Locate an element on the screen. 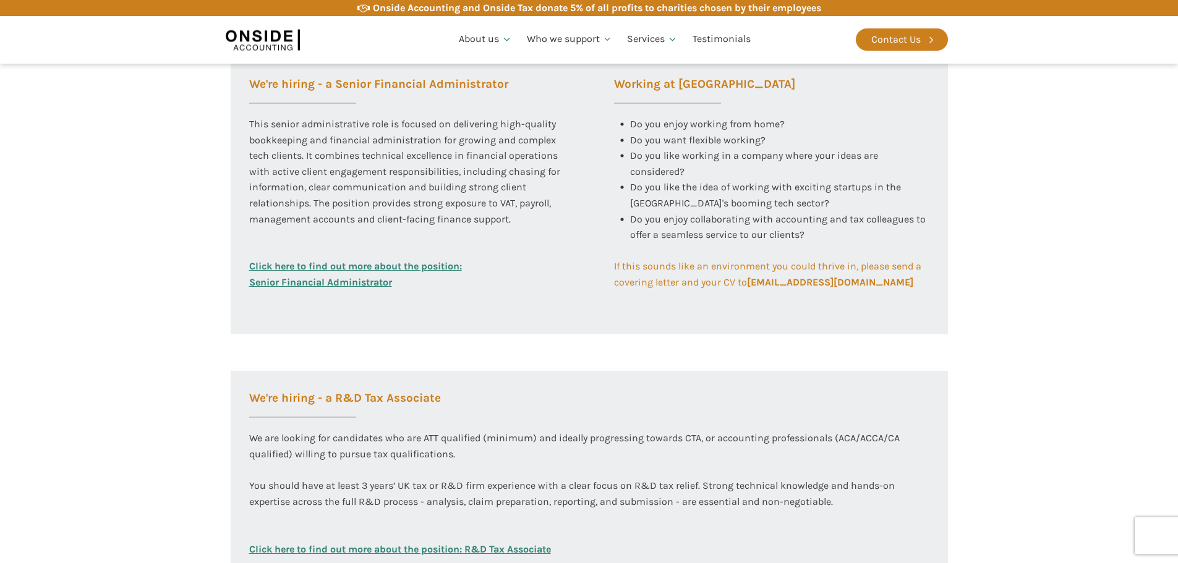  div: This senior administrative role is focused on delivering high-quality bookkeeping and financial a... is located at coordinates (407, 187).